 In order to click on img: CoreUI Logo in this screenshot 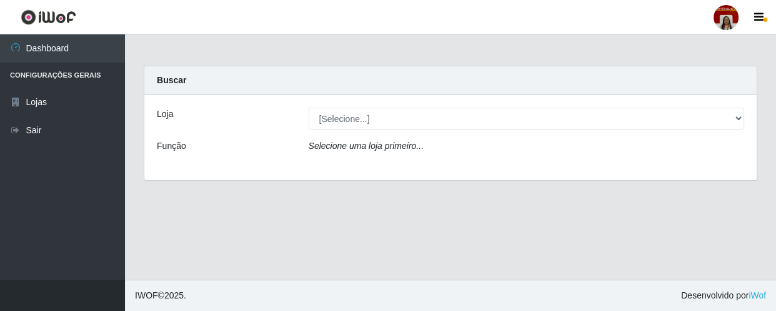, I will do `click(48, 17)`.